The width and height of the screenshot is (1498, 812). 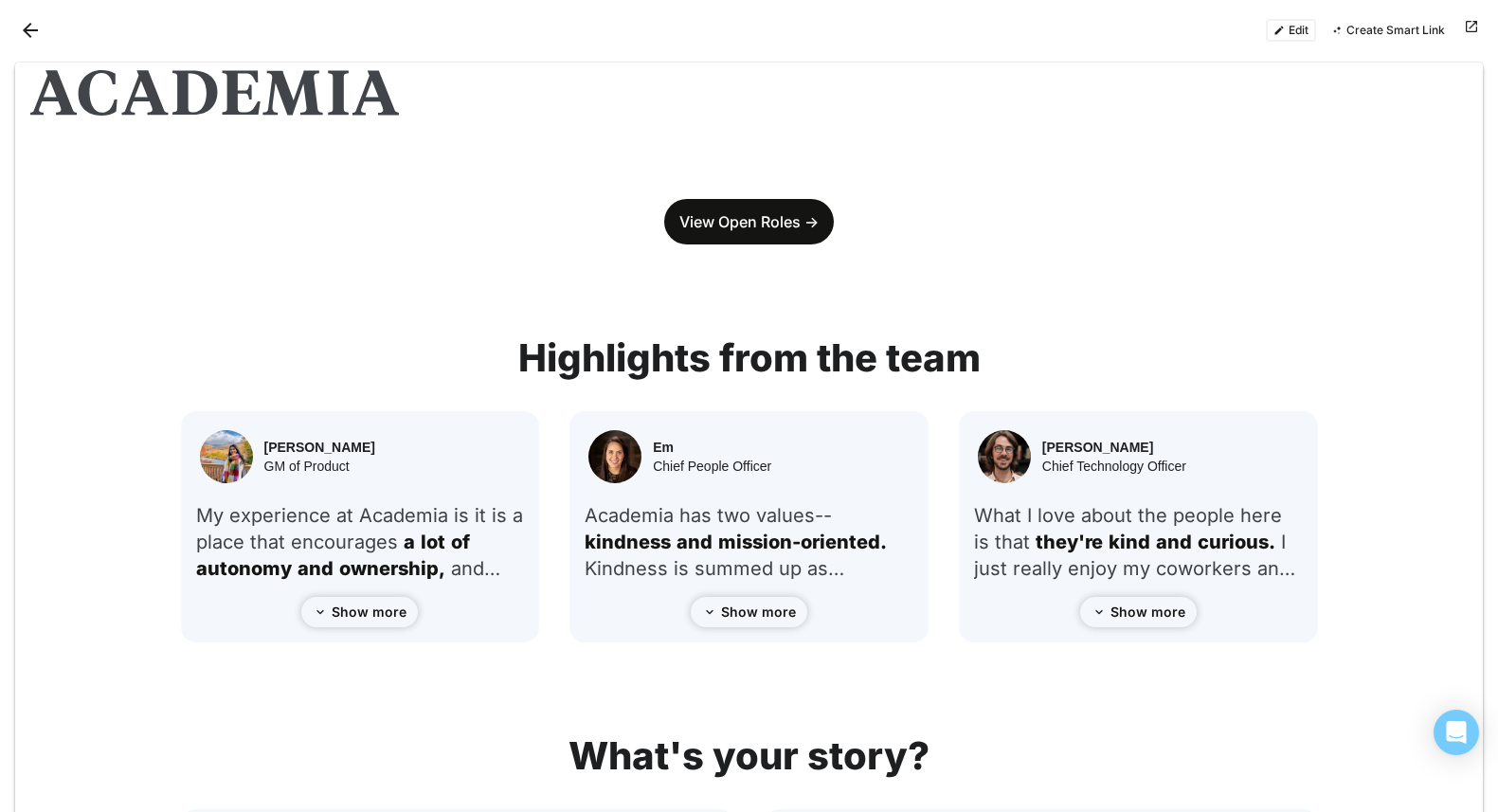 What do you see at coordinates (614, 456) in the screenshot?
I see `img: Em Kintner headshot` at bounding box center [614, 456].